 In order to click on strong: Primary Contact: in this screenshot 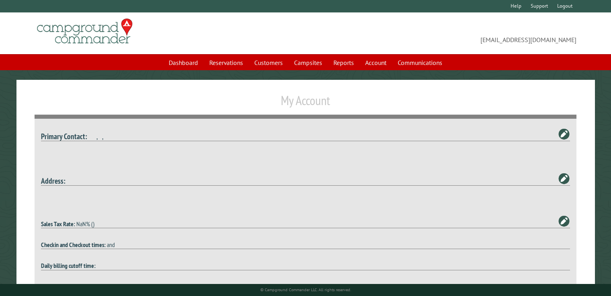, I will do `click(64, 136)`.